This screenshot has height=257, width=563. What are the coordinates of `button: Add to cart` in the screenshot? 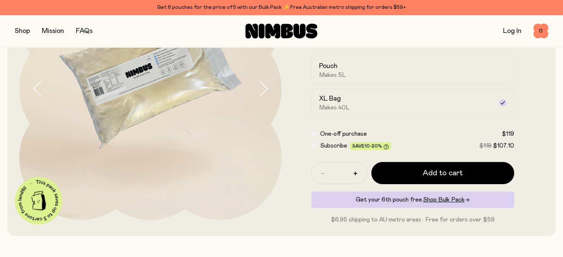 It's located at (443, 173).